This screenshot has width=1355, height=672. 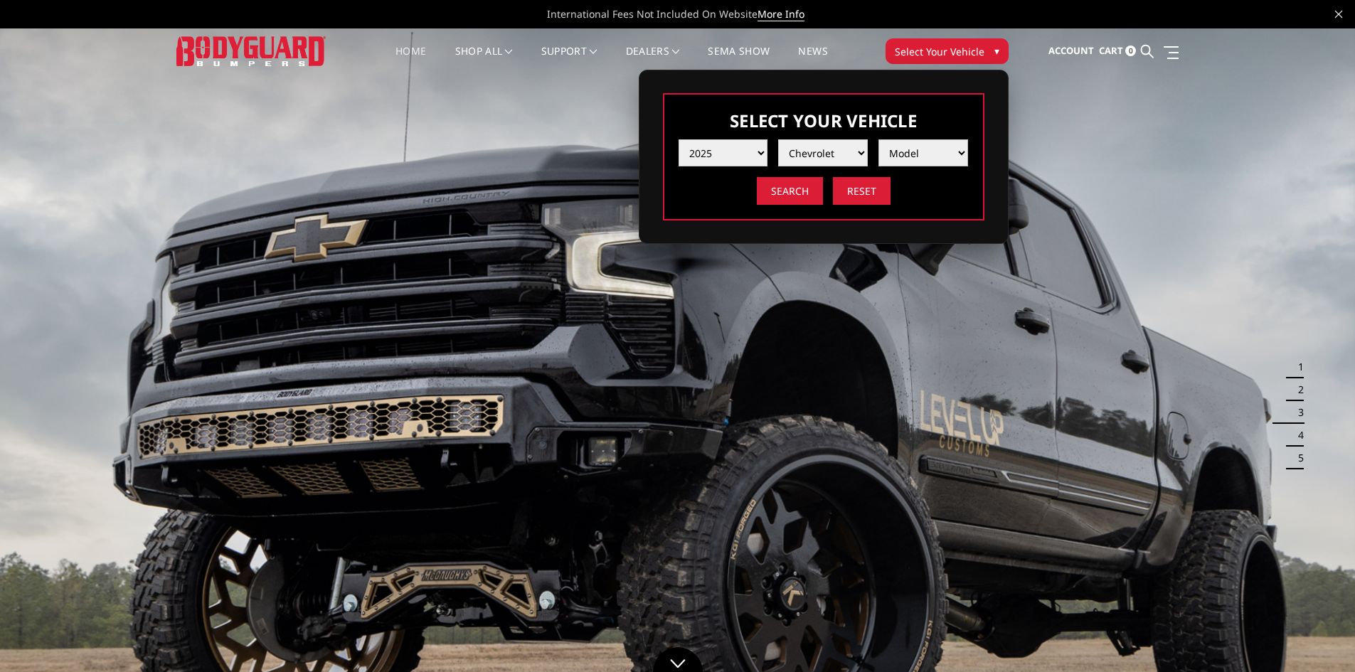 I want to click on button: 2 of 5, so click(x=1297, y=390).